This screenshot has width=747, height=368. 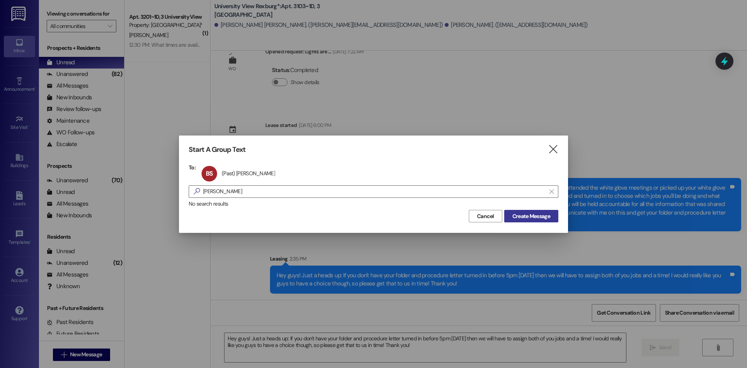 What do you see at coordinates (192, 167) in the screenshot?
I see `h3: To:` at bounding box center [192, 167].